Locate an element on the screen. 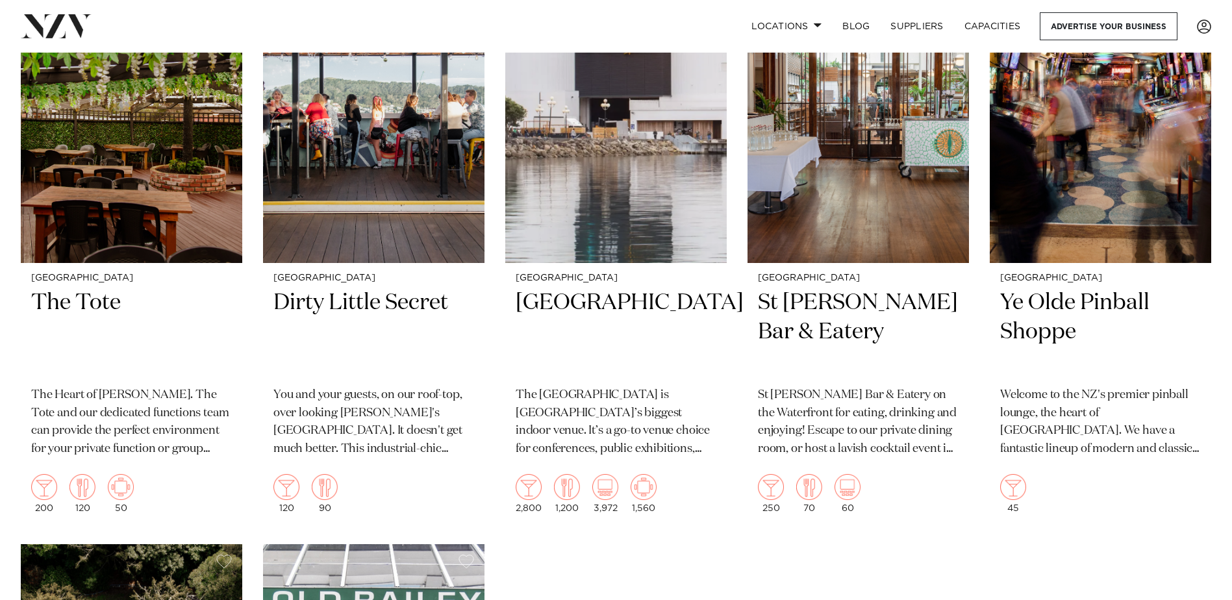 The width and height of the screenshot is (1232, 600). a: Capacities is located at coordinates (992, 26).